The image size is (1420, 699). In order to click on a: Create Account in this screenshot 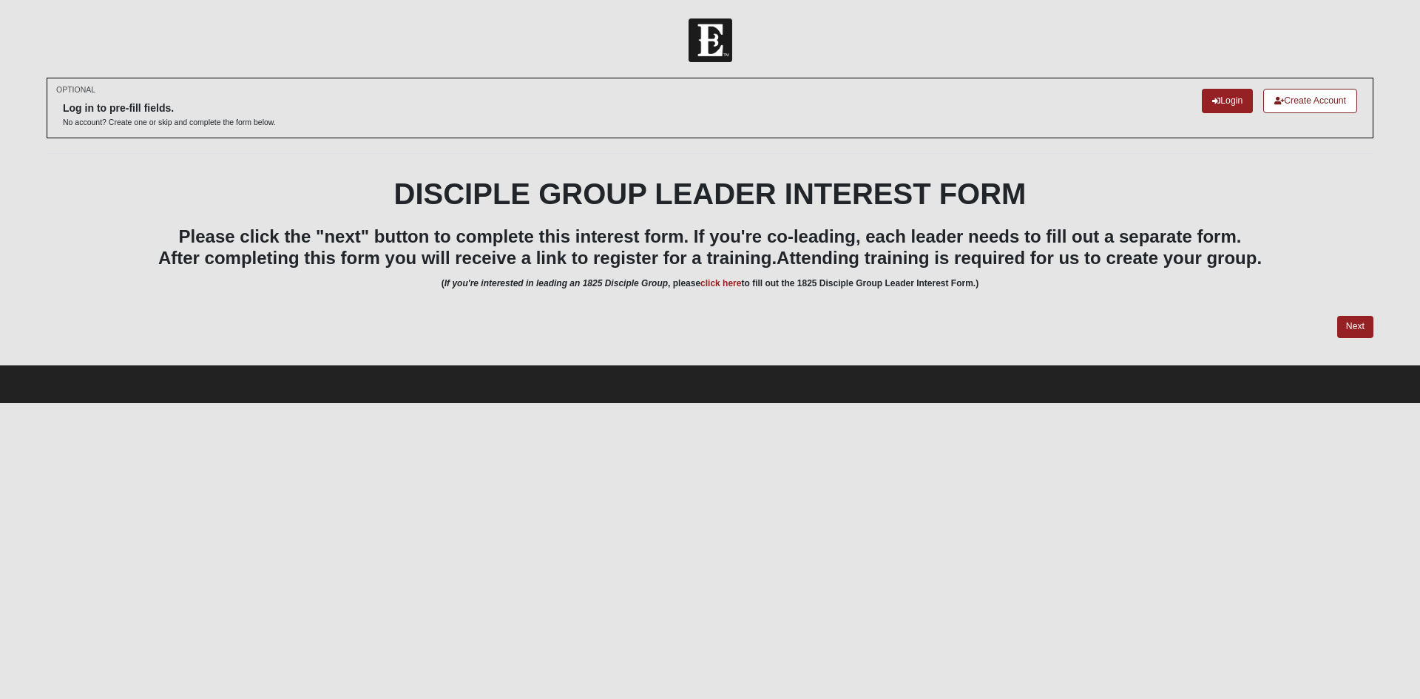, I will do `click(1310, 101)`.